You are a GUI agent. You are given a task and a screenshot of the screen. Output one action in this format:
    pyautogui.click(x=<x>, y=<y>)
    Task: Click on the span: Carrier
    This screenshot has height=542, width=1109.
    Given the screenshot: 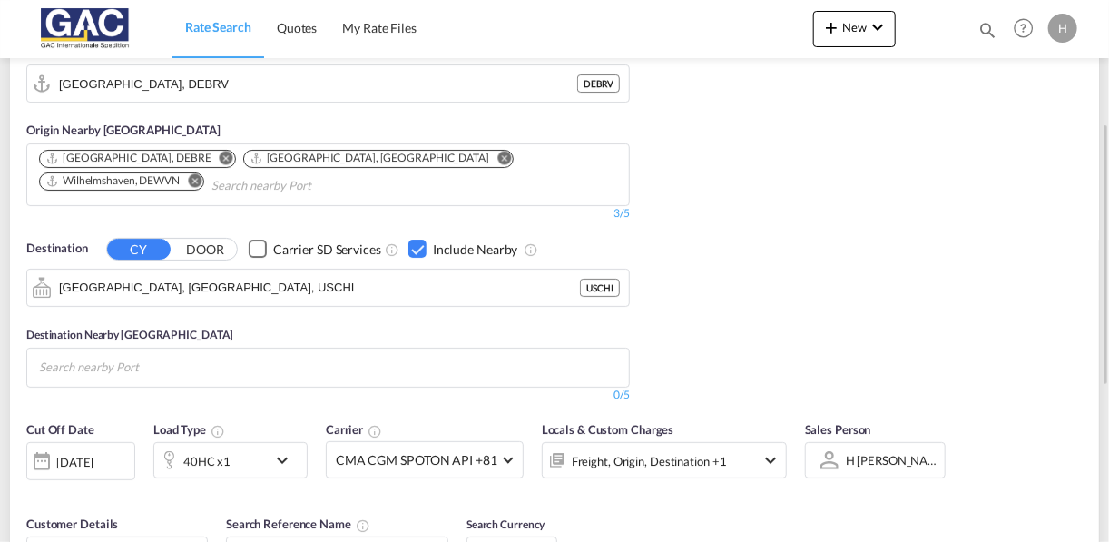 What is the action you would take?
    pyautogui.click(x=354, y=429)
    